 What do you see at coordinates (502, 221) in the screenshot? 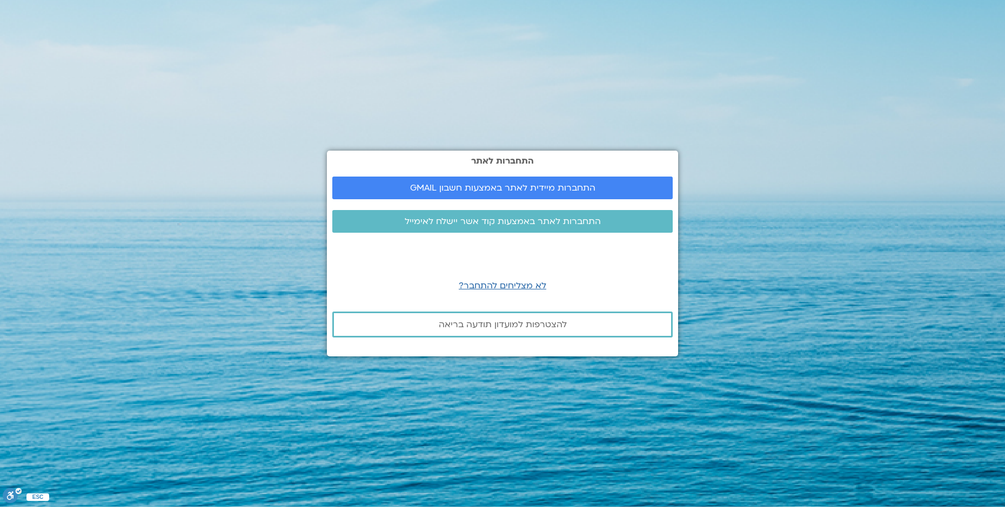
I see `span: התחברות לאתר באמצעות קוד אשר יישלח לאימייל` at bounding box center [502, 221].